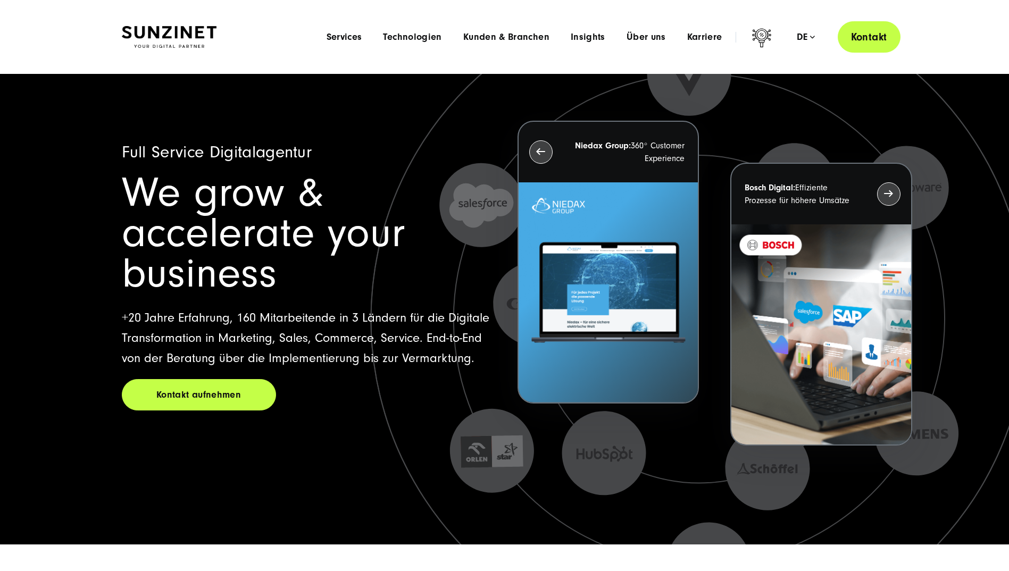 The width and height of the screenshot is (1009, 571). Describe the element at coordinates (770, 188) in the screenshot. I see `strong: Bosch Digital:` at that location.